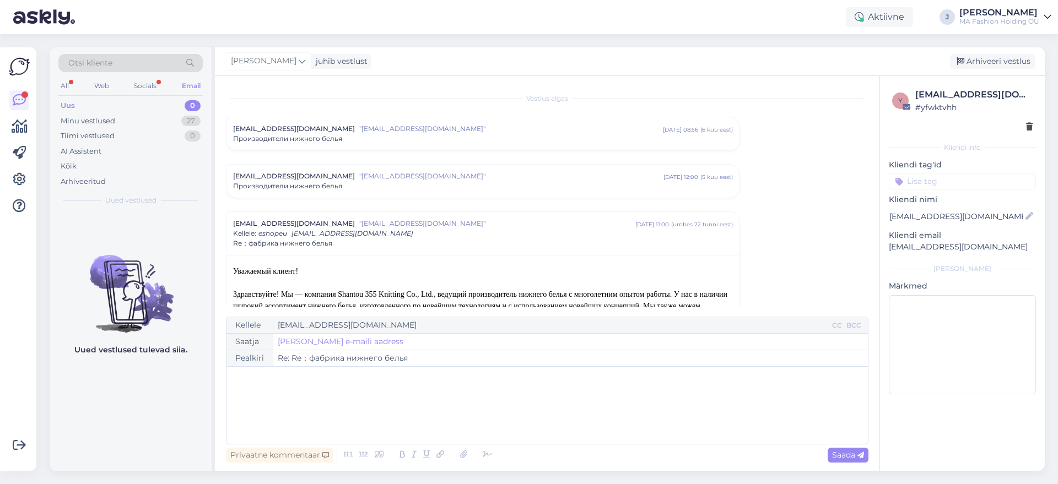 The height and width of the screenshot is (484, 1058). What do you see at coordinates (64, 86) in the screenshot?
I see `div: All` at bounding box center [64, 86].